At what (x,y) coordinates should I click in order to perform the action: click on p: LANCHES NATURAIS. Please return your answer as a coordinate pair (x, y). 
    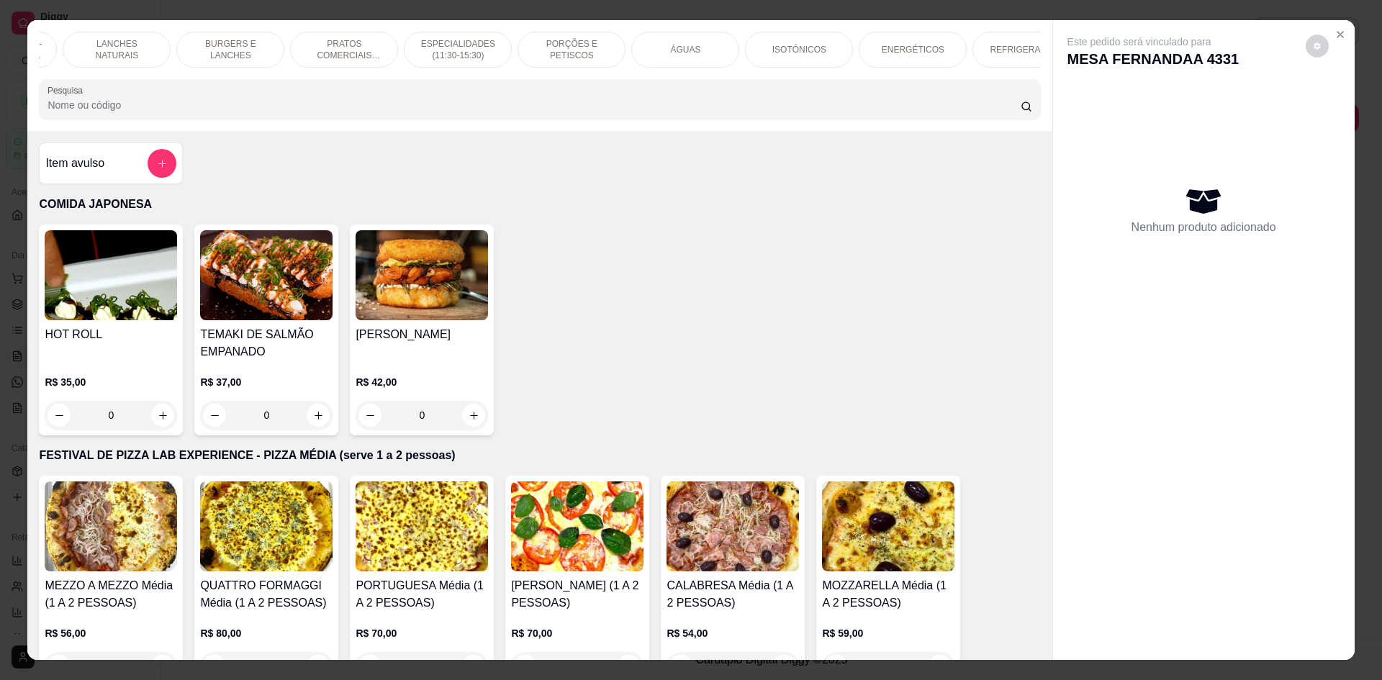
    Looking at the image, I should click on (117, 50).